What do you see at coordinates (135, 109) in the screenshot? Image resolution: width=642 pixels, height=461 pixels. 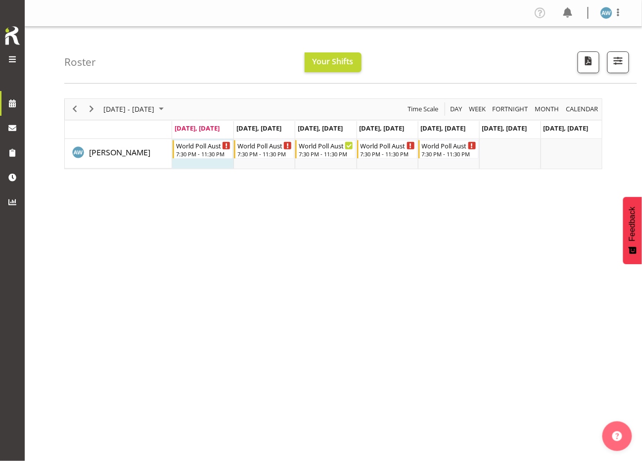 I see `button: September 2025` at bounding box center [135, 109].